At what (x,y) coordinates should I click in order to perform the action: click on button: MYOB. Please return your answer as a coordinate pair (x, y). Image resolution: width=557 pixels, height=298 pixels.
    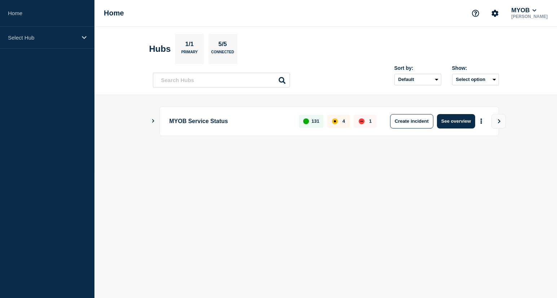
    Looking at the image, I should click on (524, 10).